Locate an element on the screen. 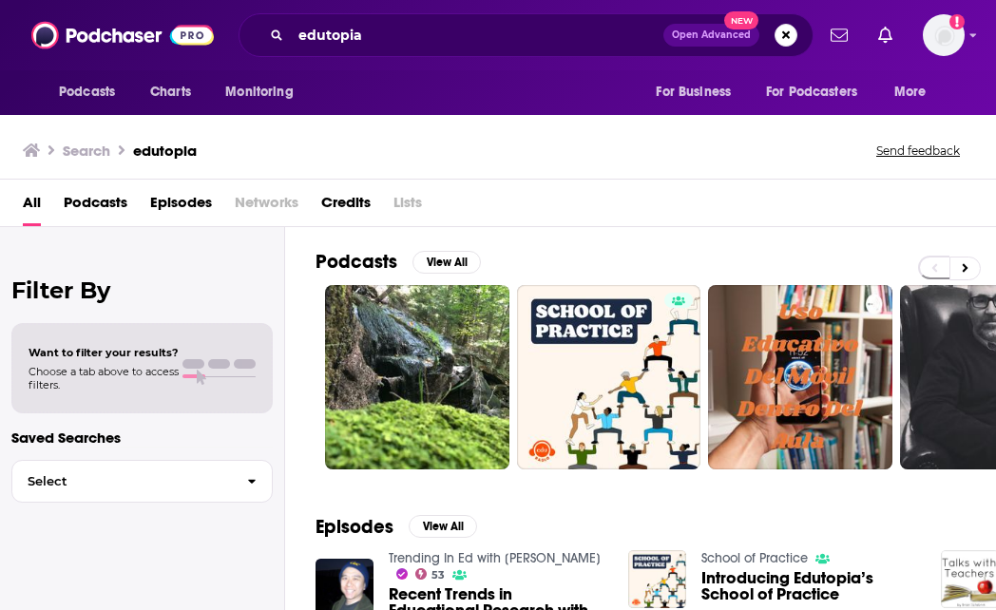  h2: Filter By is located at coordinates (142, 290).